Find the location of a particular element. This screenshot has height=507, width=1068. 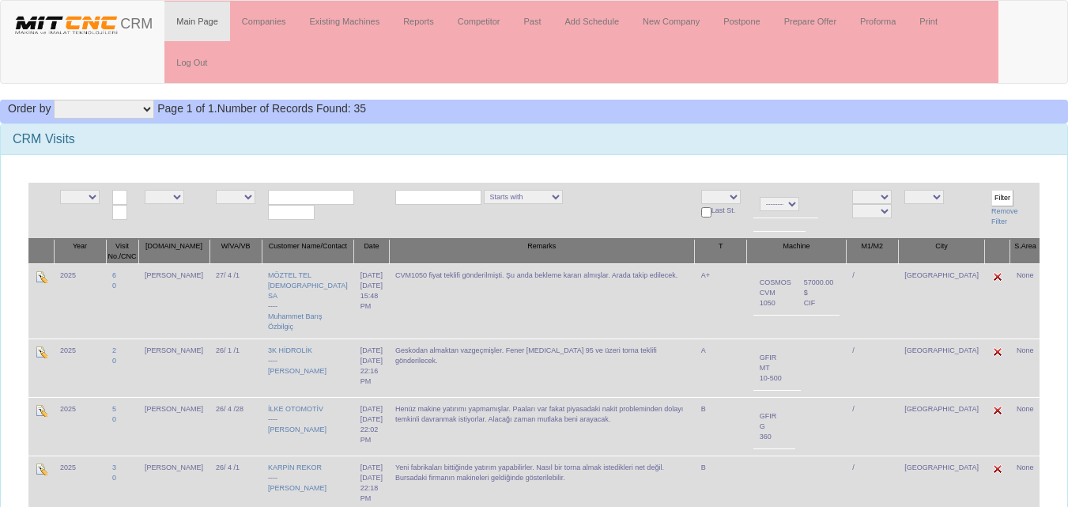

td: Henüz makine yatırımı yapmamışlar. Paaları var fakat piyasadaki nakit probleminden dolayı temkinl... is located at coordinates (541, 426).